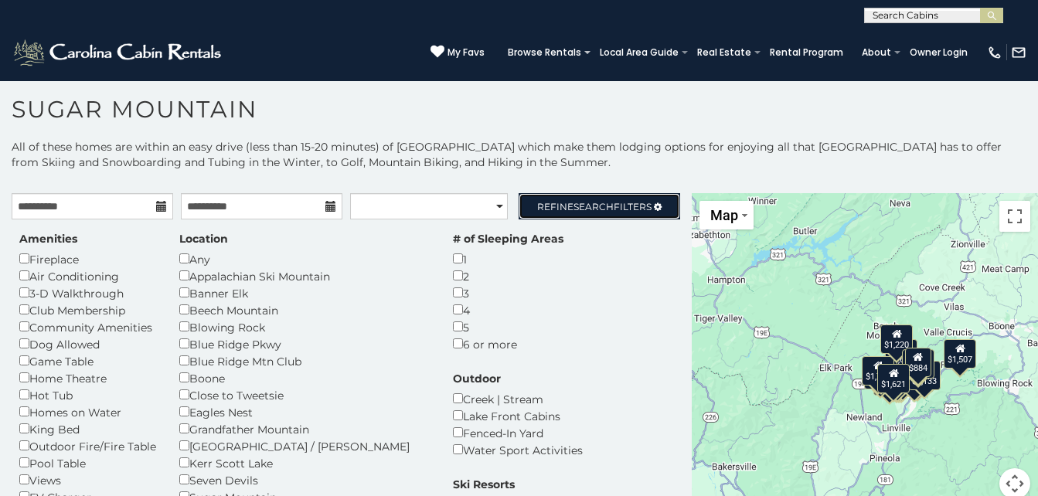 Image resolution: width=1038 pixels, height=496 pixels. I want to click on div: Air Conditioning, so click(87, 276).